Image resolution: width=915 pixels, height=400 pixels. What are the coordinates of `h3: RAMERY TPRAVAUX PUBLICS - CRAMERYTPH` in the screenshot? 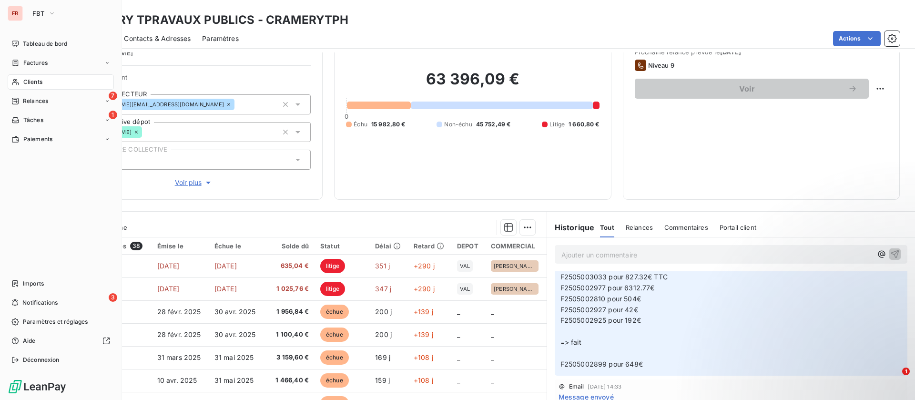 It's located at (216, 20).